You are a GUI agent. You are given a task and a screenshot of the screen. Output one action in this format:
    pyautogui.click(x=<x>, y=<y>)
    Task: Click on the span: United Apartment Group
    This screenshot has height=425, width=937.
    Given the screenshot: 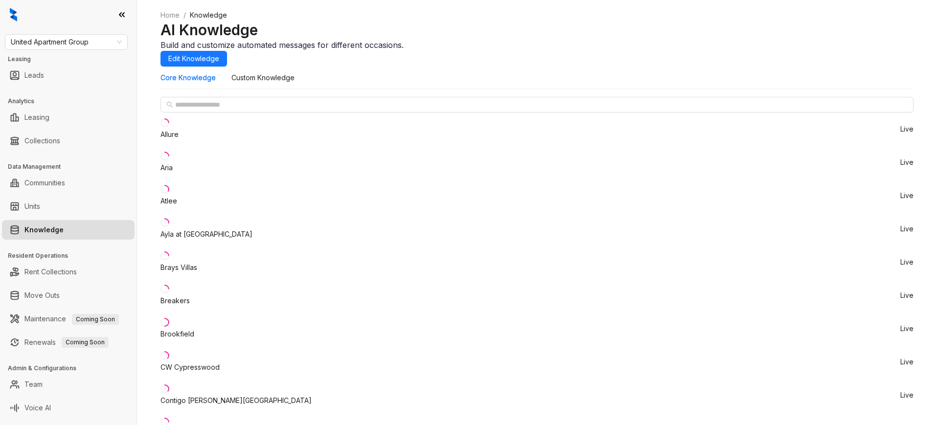 What is the action you would take?
    pyautogui.click(x=66, y=42)
    